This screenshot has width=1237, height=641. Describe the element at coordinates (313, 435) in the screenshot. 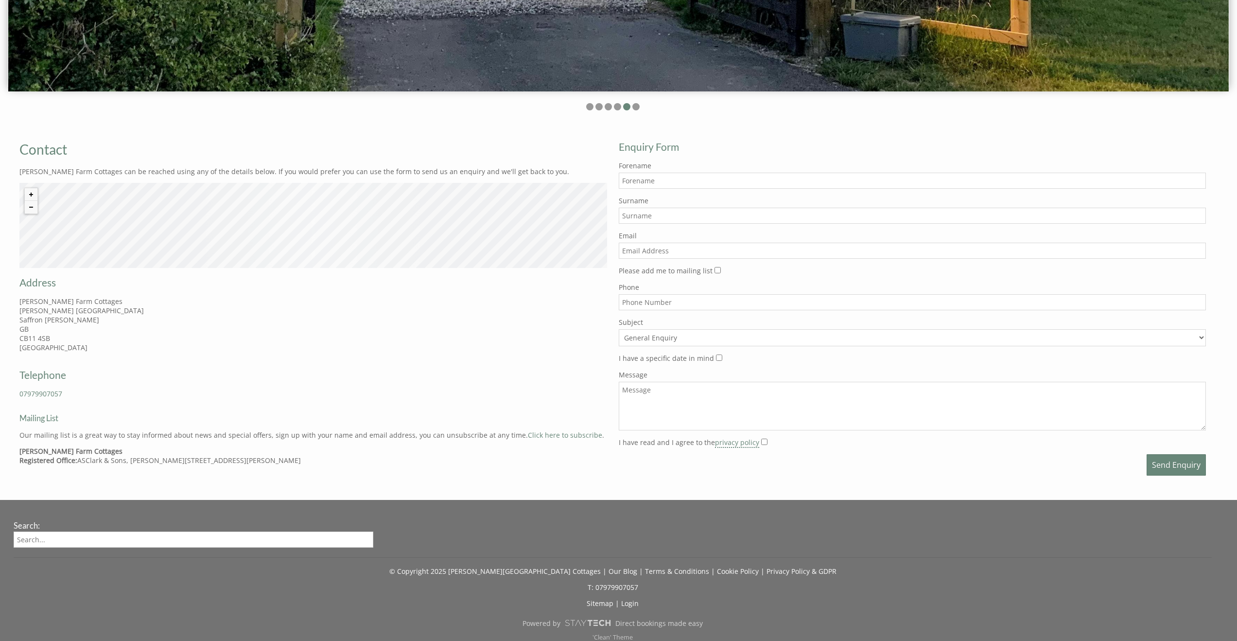

I see `p: Our mailing list is a great way to stay informed about news and special offers, sign up with your...` at that location.